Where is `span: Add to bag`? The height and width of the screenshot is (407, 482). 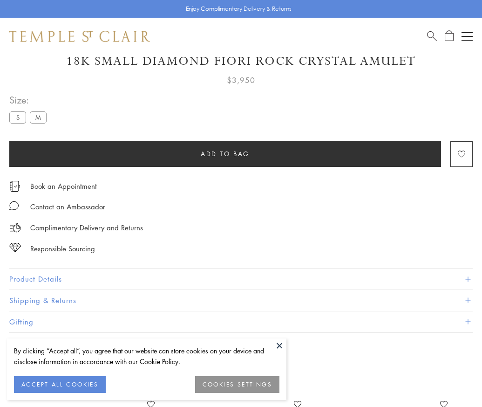 span: Add to bag is located at coordinates (225, 154).